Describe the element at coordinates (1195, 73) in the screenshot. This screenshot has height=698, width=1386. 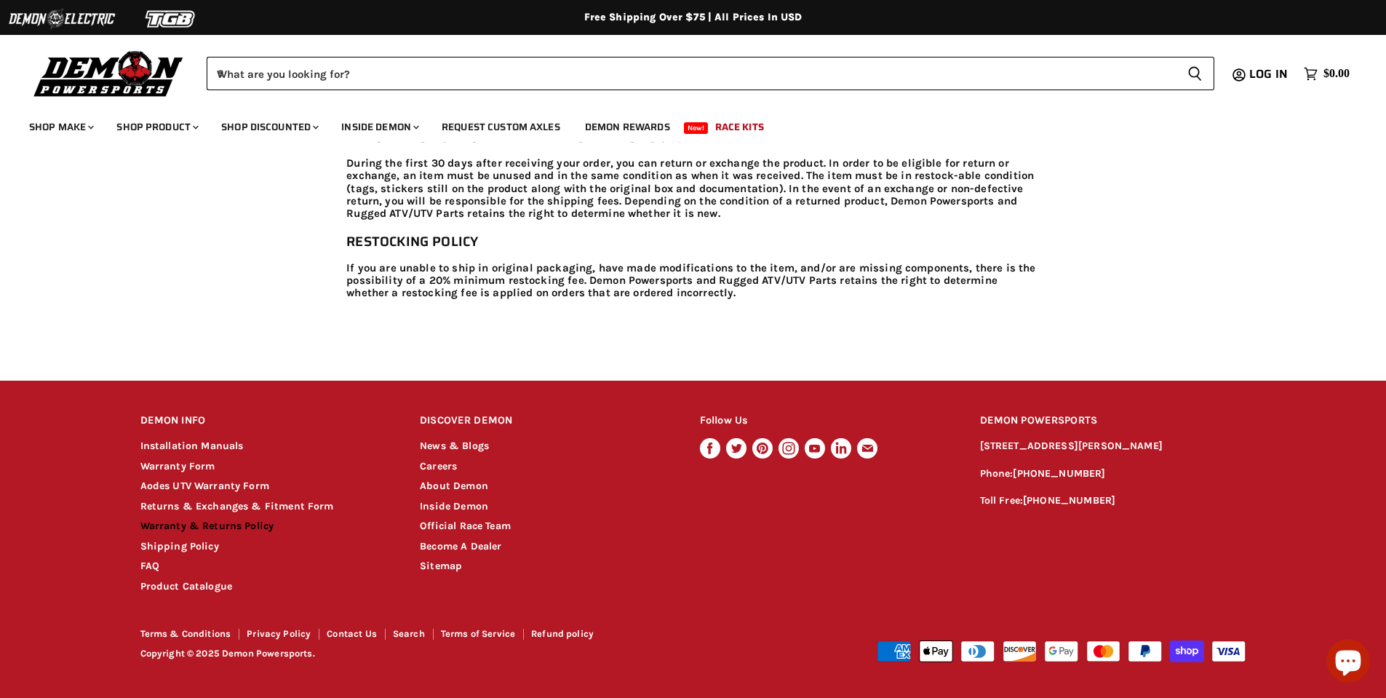
I see `button: Search` at that location.